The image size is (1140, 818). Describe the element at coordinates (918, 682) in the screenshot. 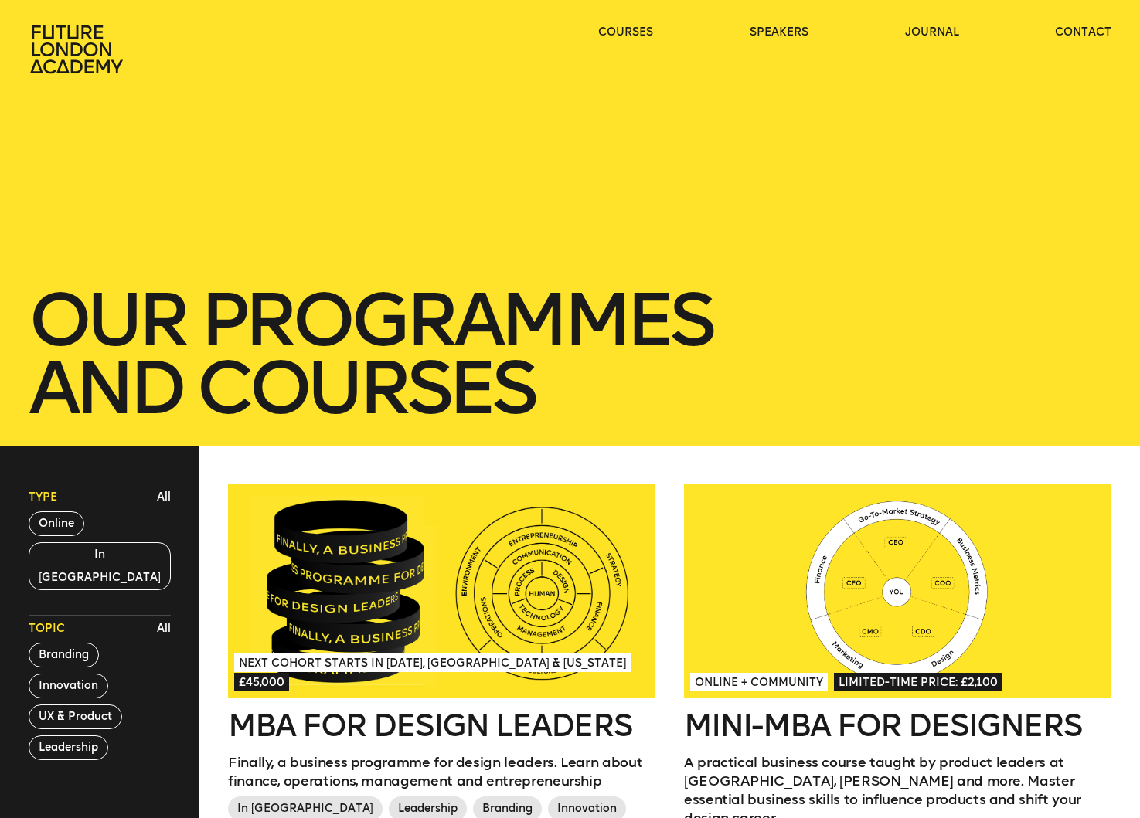

I see `span: Limited-time price: £2,100` at that location.